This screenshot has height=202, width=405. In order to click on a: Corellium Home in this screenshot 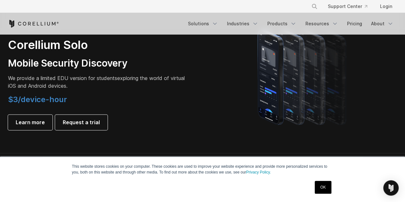, I will do `click(33, 24)`.